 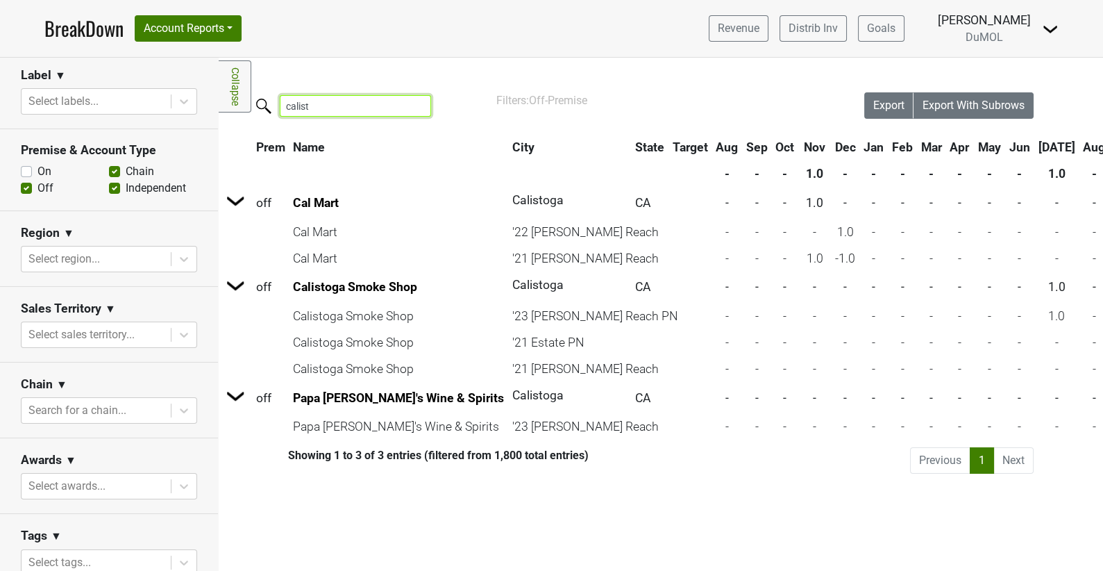 I want to click on td: Cal Mart, so click(x=399, y=232).